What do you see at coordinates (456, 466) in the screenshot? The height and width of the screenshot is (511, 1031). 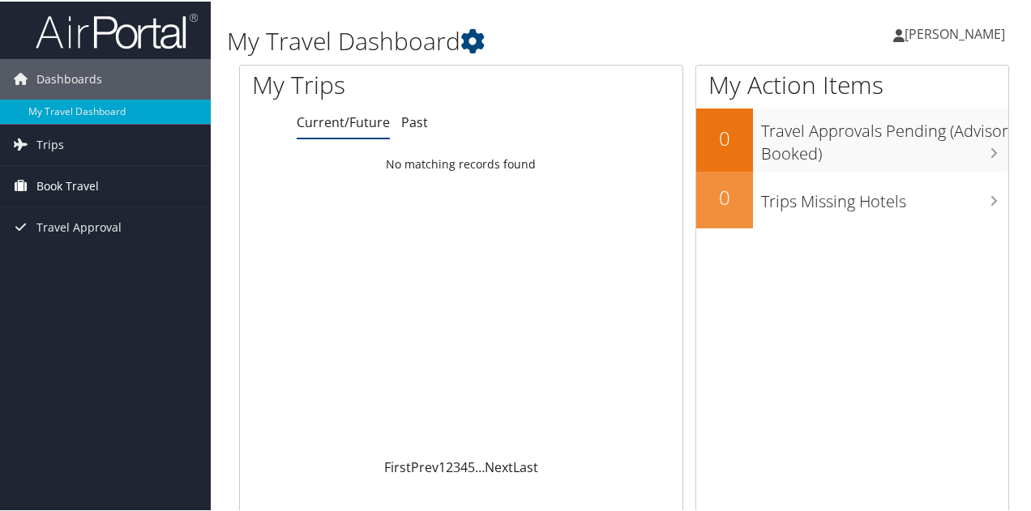 I see `a: 3` at bounding box center [456, 466].